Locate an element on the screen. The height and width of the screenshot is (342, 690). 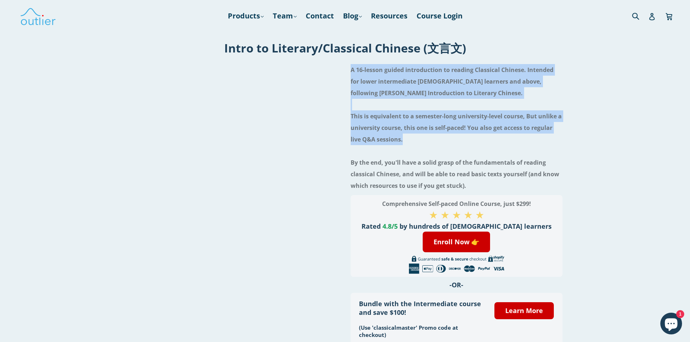
a: Learn More is located at coordinates (524, 311).